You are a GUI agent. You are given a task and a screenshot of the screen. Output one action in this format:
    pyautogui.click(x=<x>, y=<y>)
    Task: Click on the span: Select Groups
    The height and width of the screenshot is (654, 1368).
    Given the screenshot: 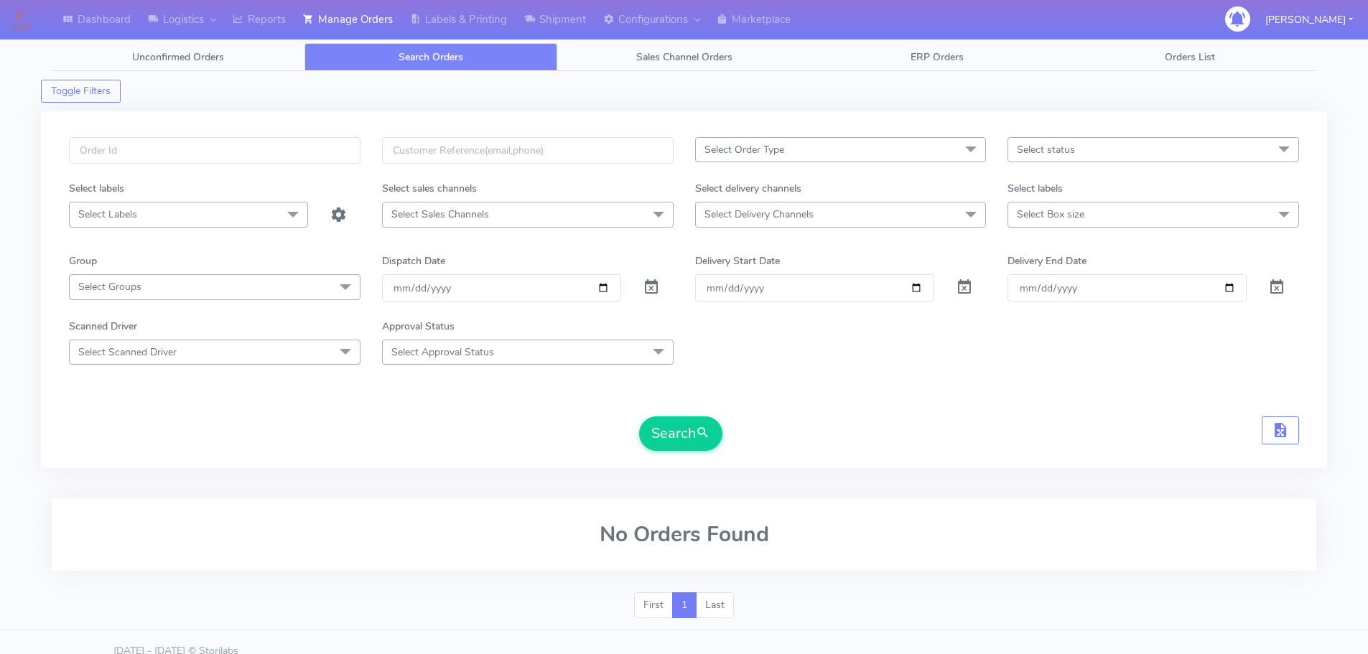 What is the action you would take?
    pyautogui.click(x=110, y=286)
    